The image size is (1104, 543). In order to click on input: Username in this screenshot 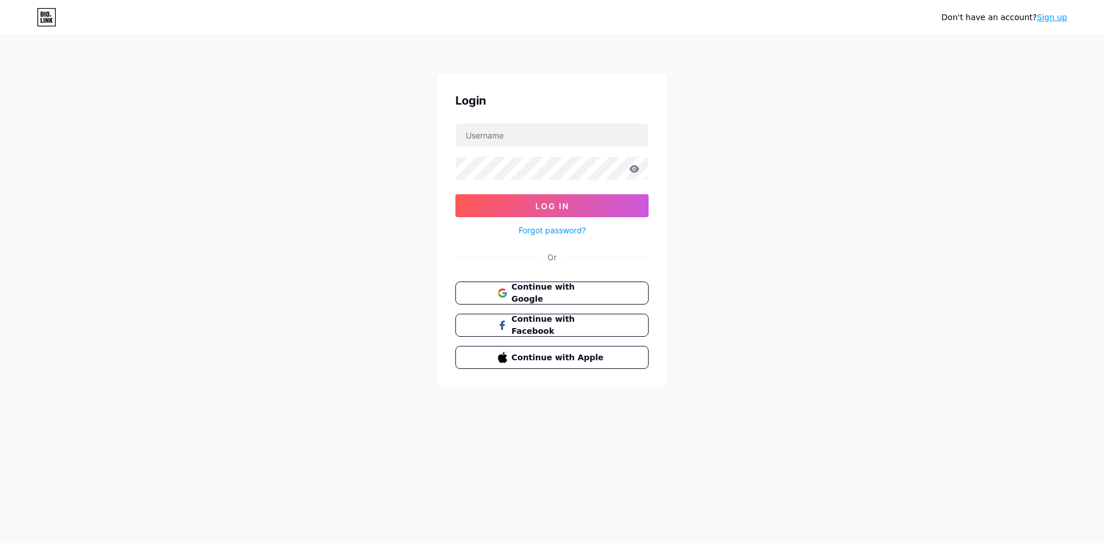, I will do `click(552, 135)`.